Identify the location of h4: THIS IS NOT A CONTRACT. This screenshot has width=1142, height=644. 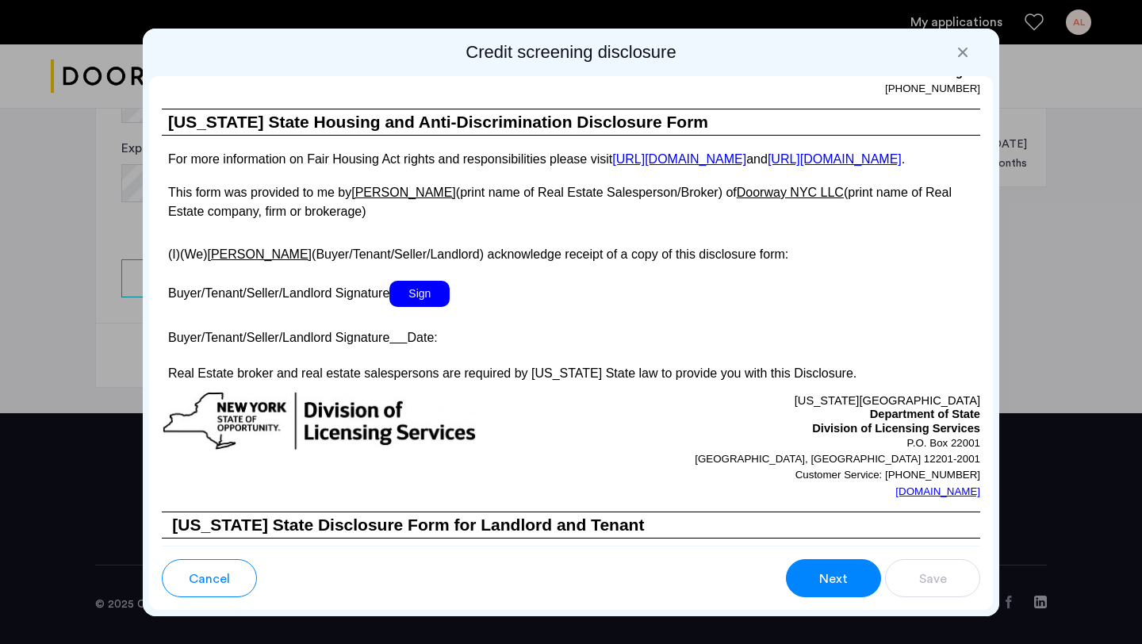
(571, 554).